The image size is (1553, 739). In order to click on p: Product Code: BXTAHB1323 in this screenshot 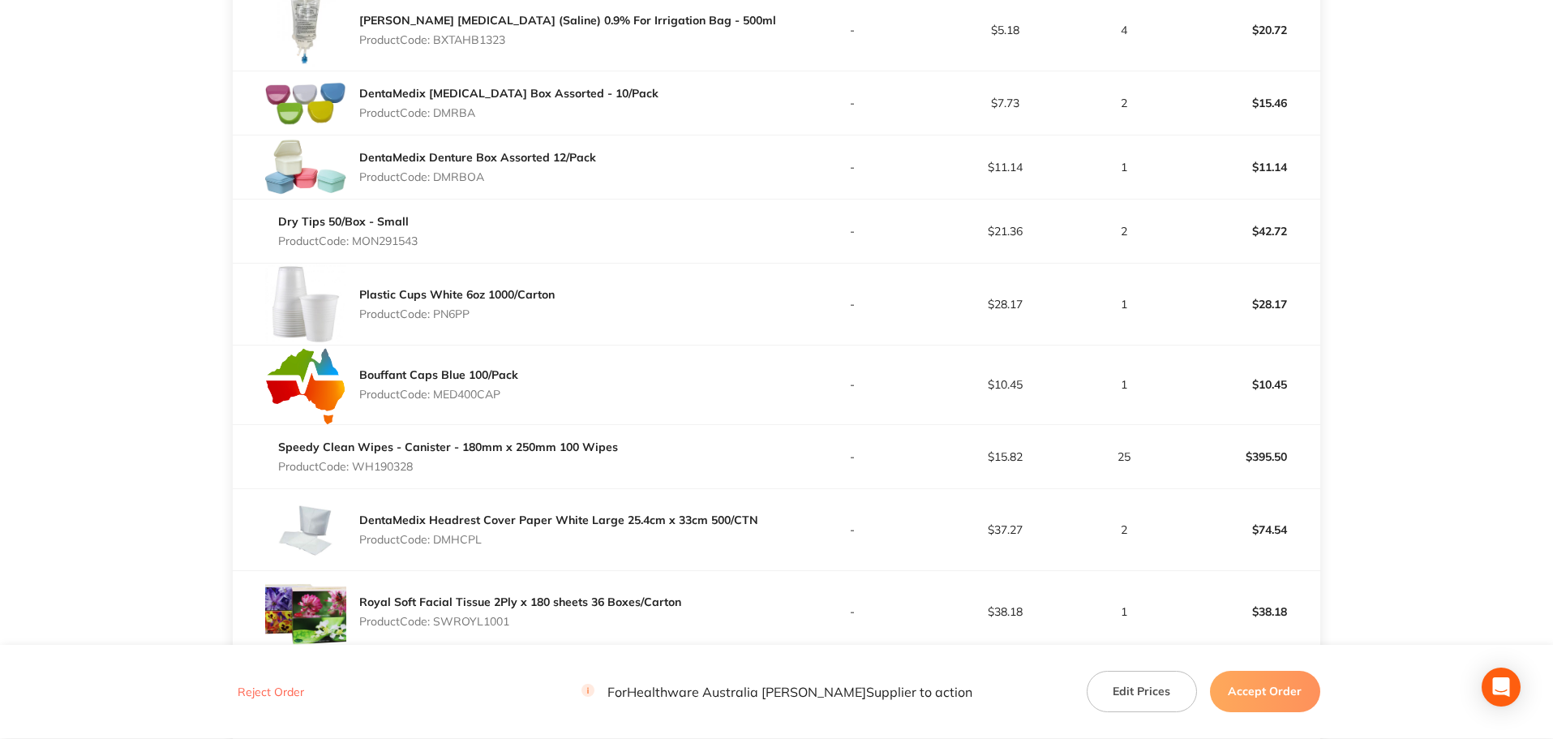, I will do `click(568, 40)`.